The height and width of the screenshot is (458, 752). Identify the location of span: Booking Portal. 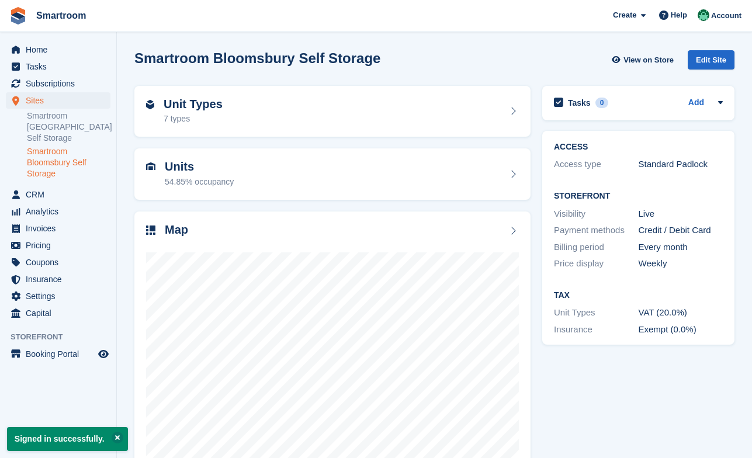
(61, 354).